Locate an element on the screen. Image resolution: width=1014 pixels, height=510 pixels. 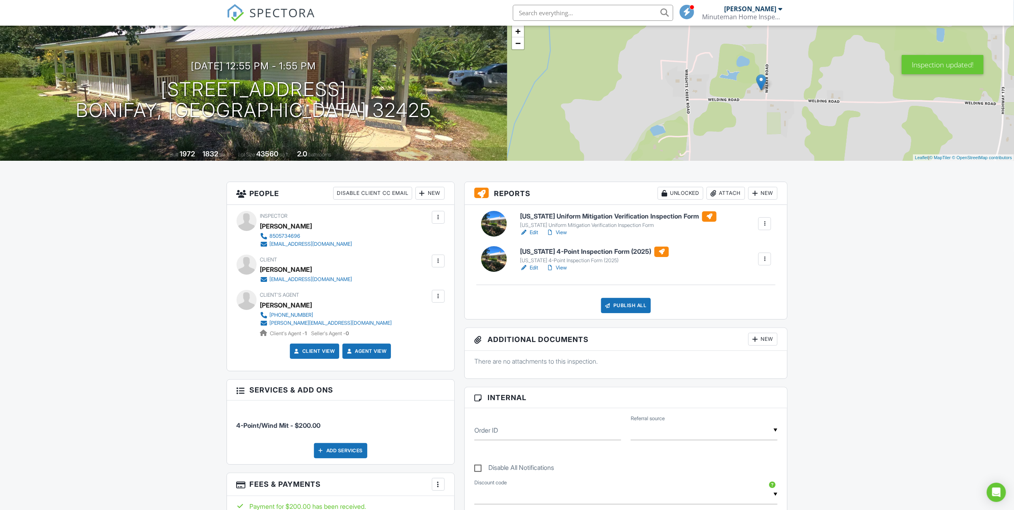
li: Service: 4-Point/Wind Mit is located at coordinates (340, 421).